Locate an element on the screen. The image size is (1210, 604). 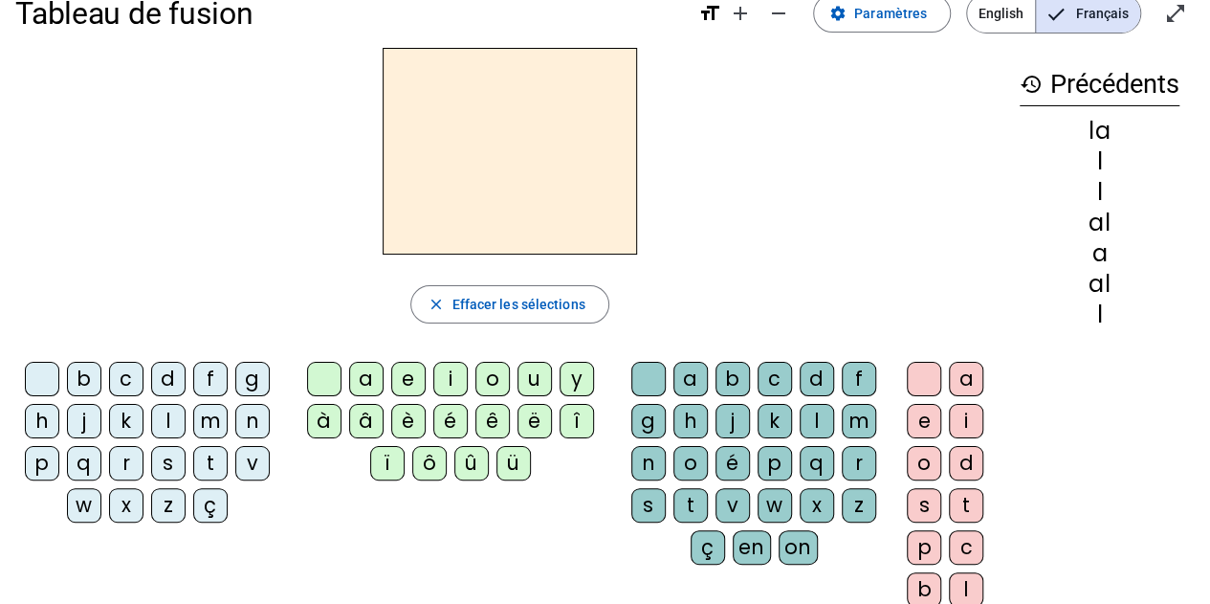
div: y is located at coordinates (577, 379).